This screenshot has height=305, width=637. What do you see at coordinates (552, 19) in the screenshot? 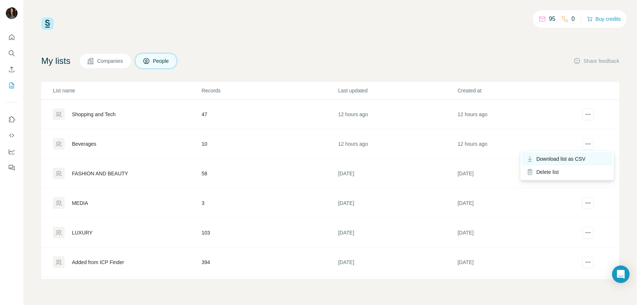
I see `p: 95` at bounding box center [552, 19].